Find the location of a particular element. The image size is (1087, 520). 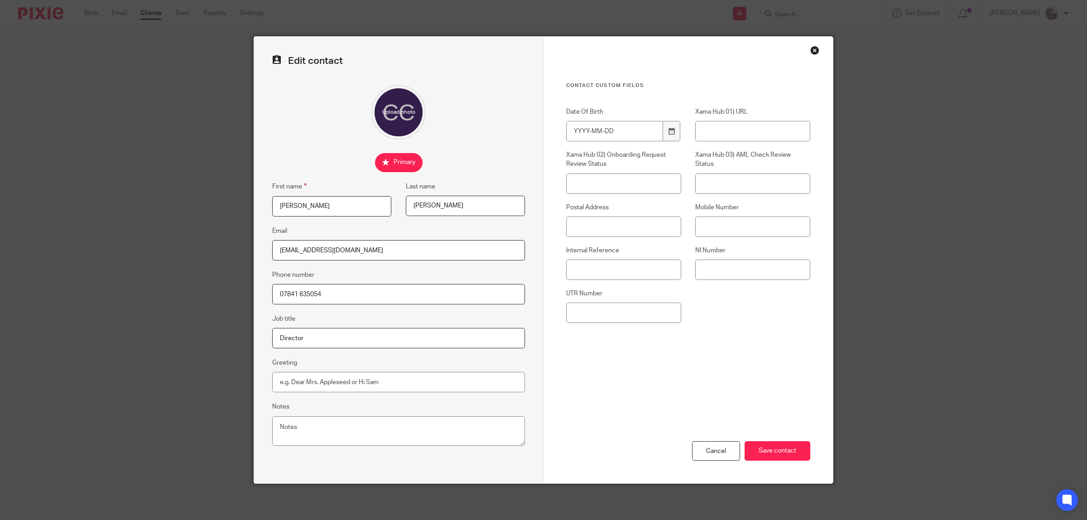

label: Job title is located at coordinates (284, 319).